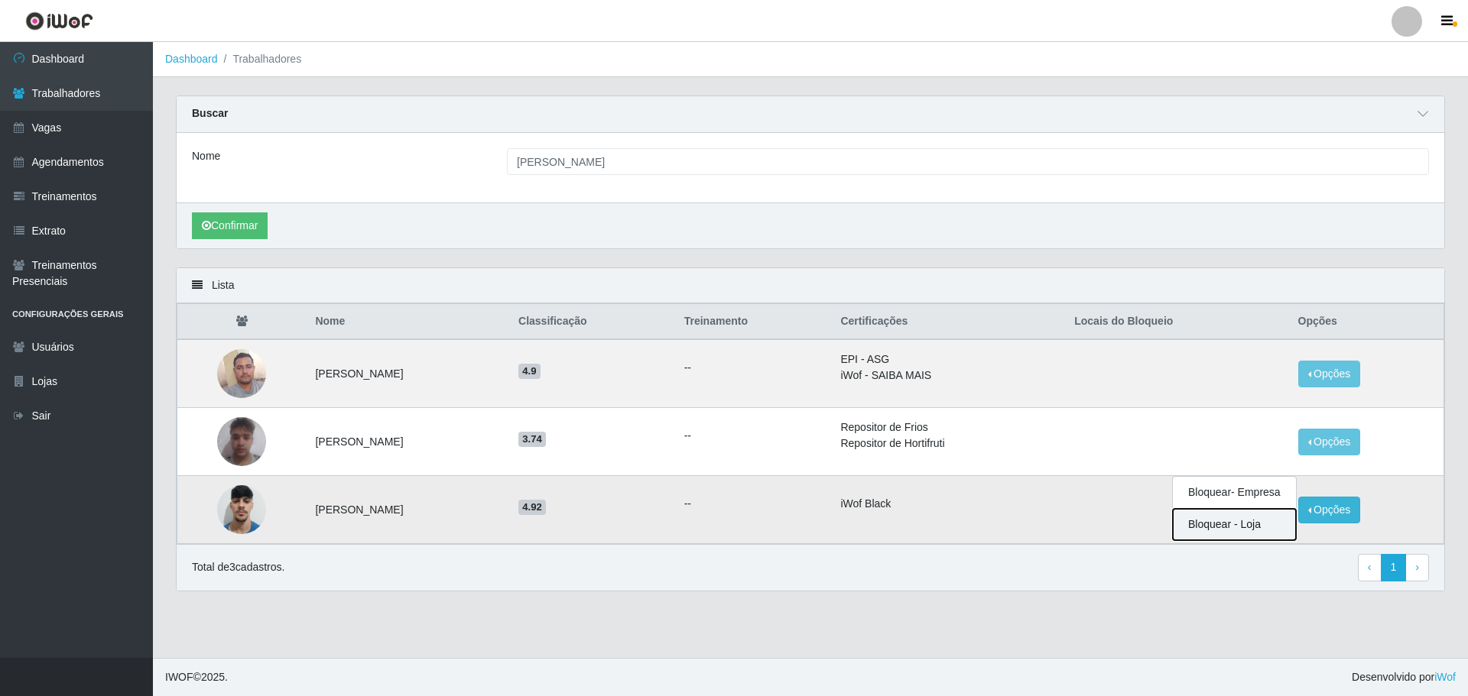 This screenshot has width=1468, height=696. Describe the element at coordinates (260, 59) in the screenshot. I see `li: Trabalhadores` at that location.